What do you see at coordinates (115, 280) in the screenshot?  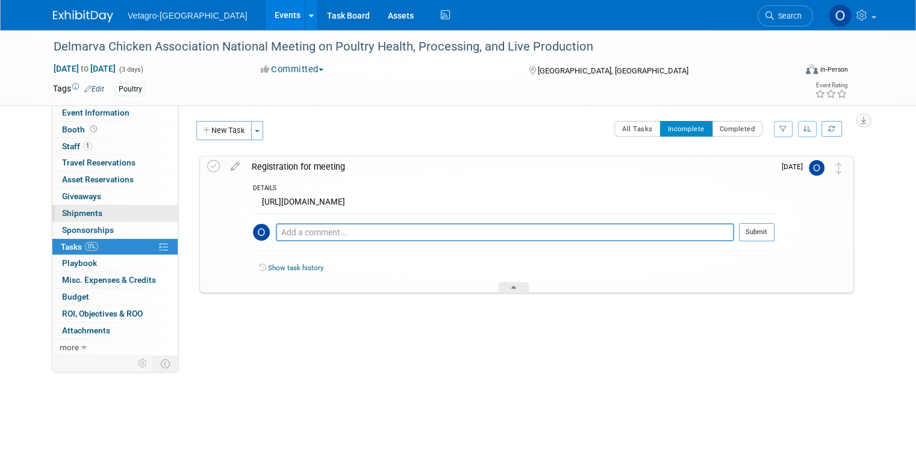 I see `a: Misc. Expenses & Credits` at bounding box center [115, 280].